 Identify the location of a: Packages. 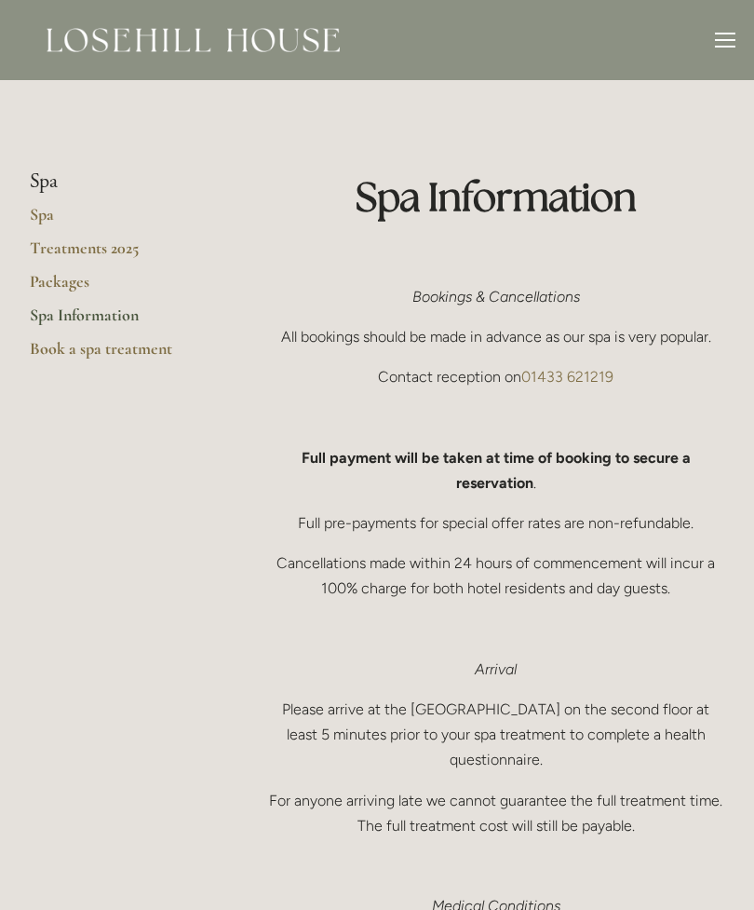
(118, 288).